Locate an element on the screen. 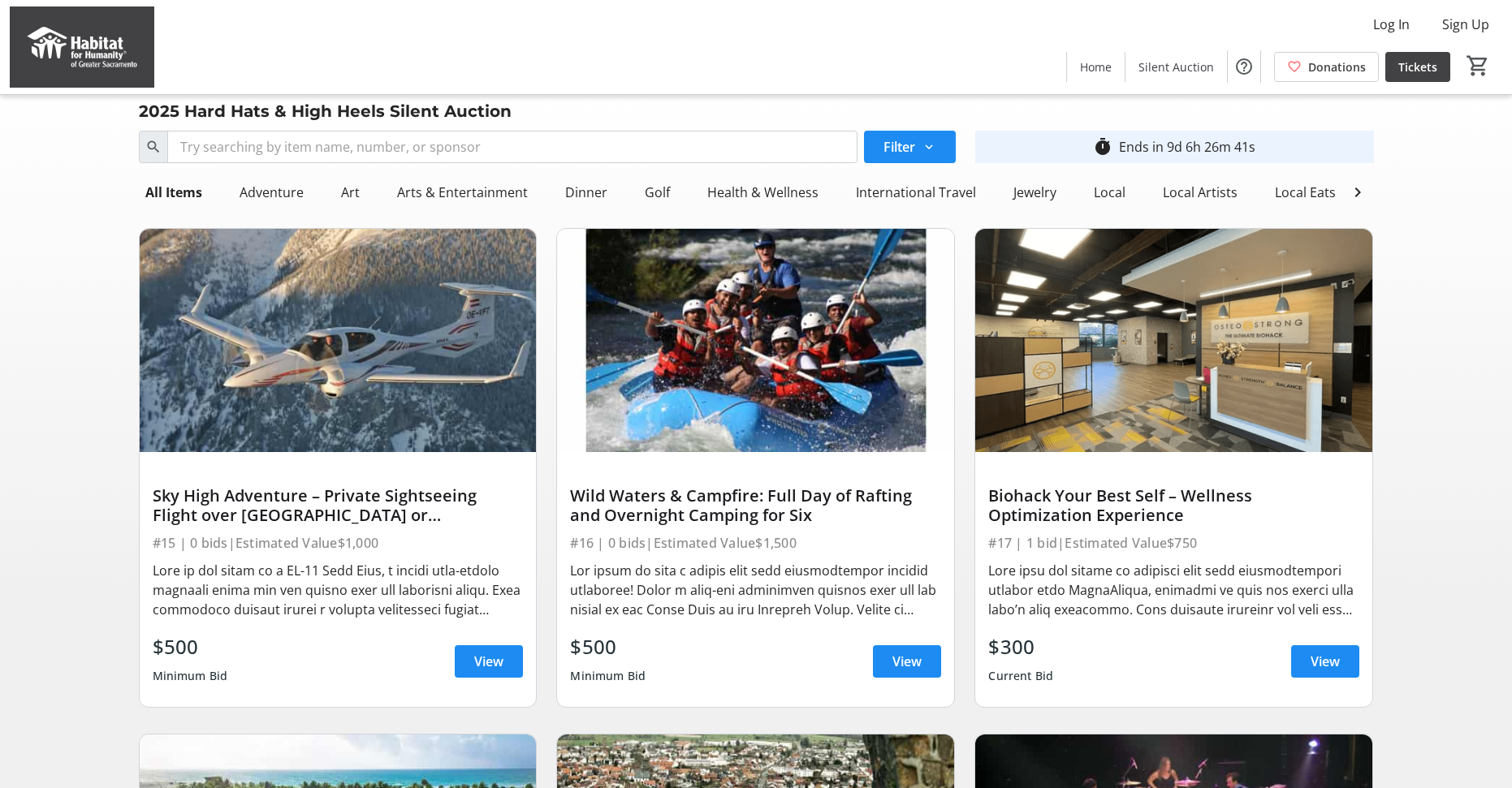 This screenshot has width=1512, height=788. div: Local Eats is located at coordinates (1305, 193).